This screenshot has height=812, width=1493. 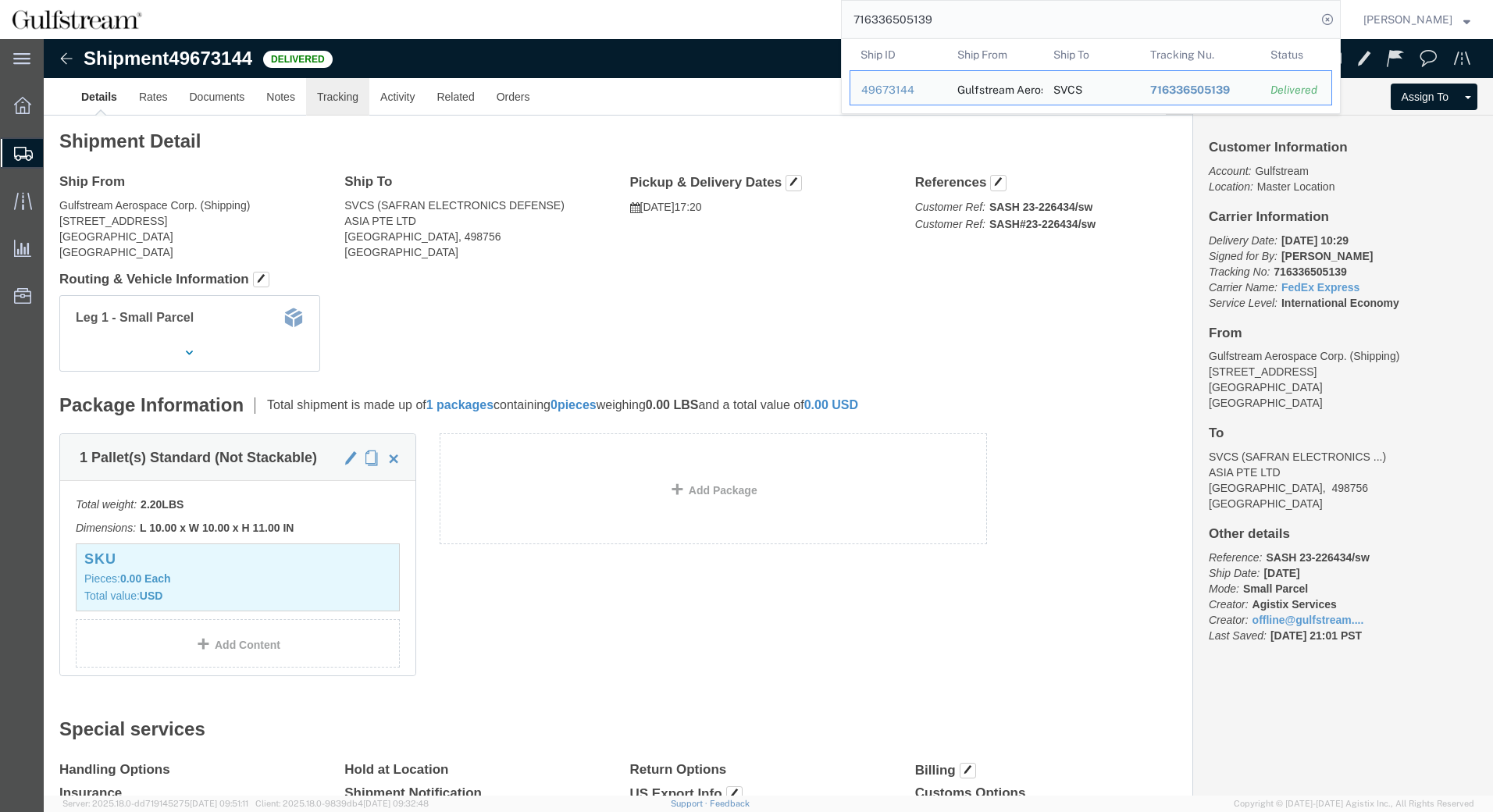 What do you see at coordinates (155, 803) in the screenshot?
I see `span: Server: 2025.18.0-dd719145275` at bounding box center [155, 803].